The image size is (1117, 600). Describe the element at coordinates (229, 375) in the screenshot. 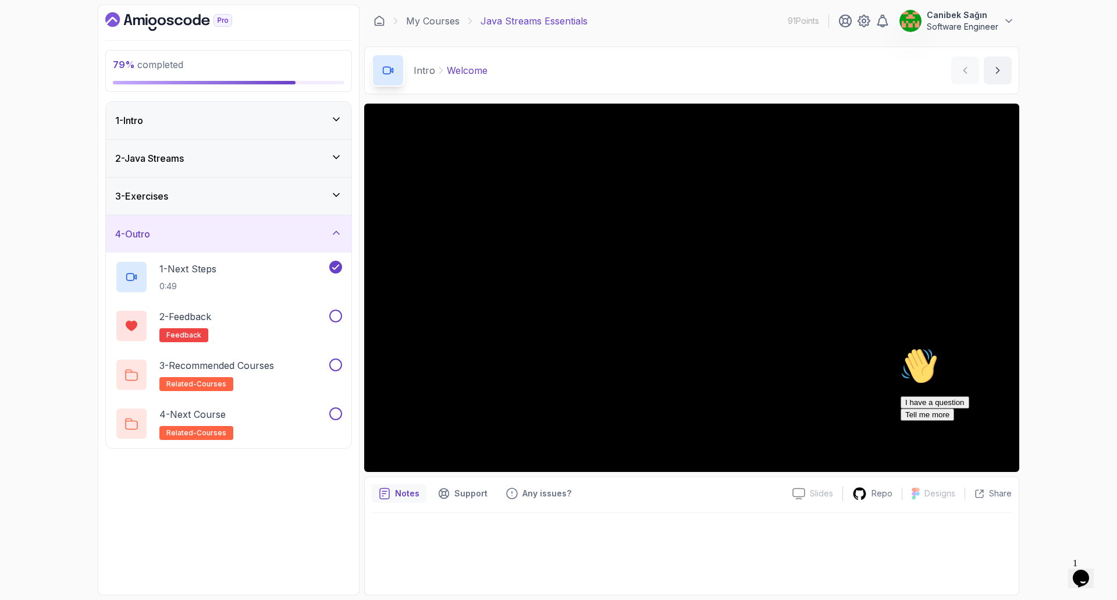

I see `button: 3-Recommended Coursesrelated-courses` at that location.